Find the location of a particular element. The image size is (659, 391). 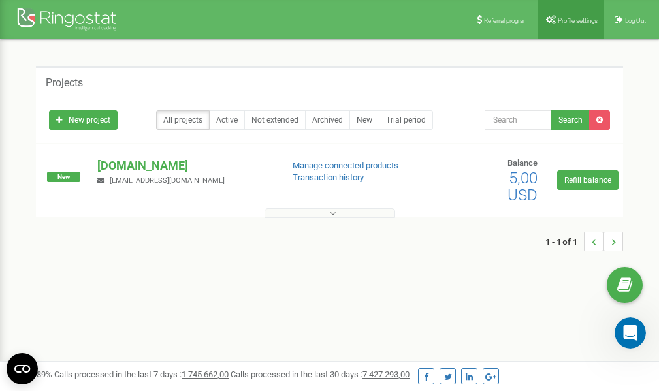

span: Referral program is located at coordinates (506, 20).